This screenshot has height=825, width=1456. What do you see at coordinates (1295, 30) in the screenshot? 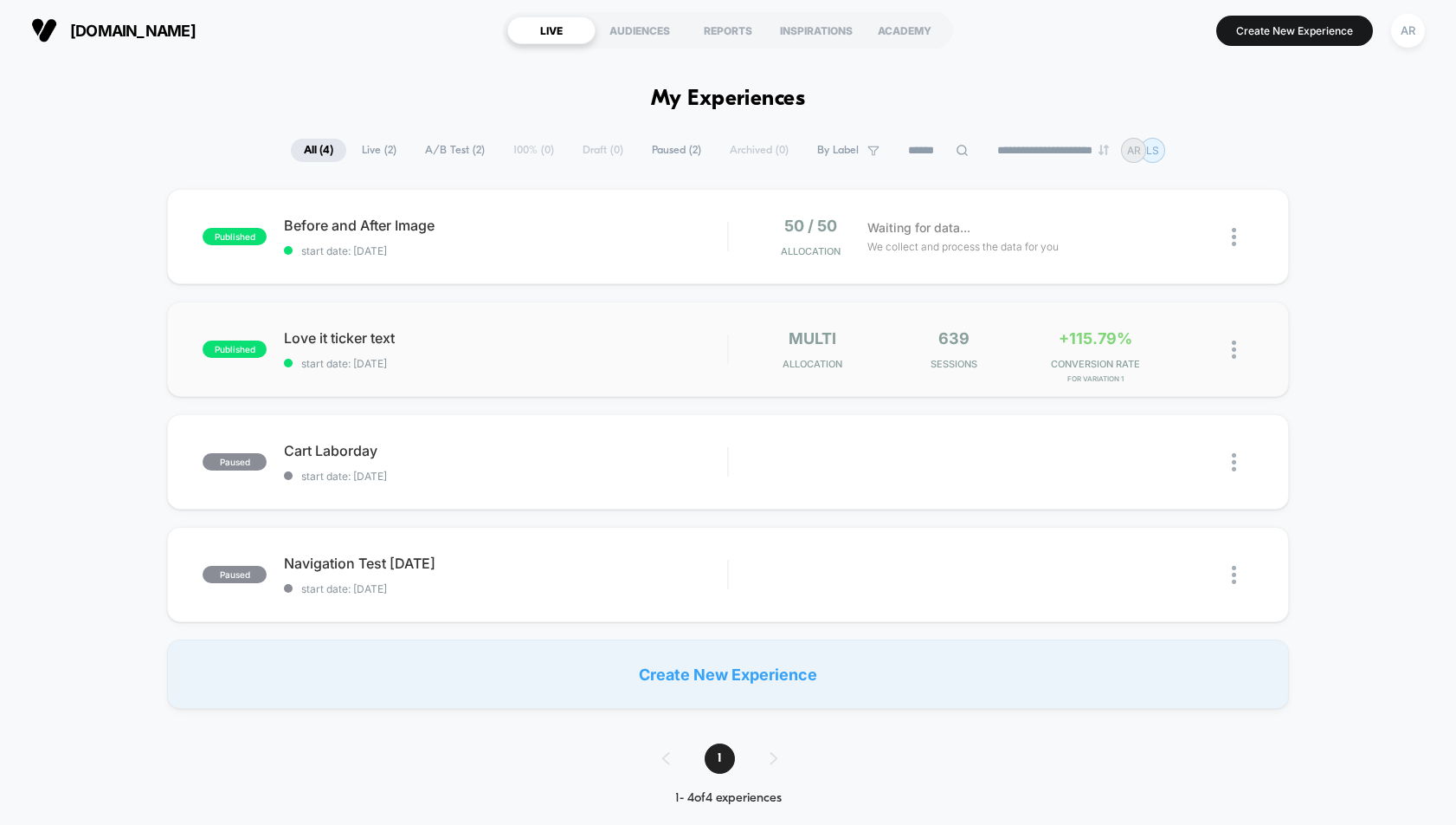
I see `button: Create New Experience` at bounding box center [1295, 30].